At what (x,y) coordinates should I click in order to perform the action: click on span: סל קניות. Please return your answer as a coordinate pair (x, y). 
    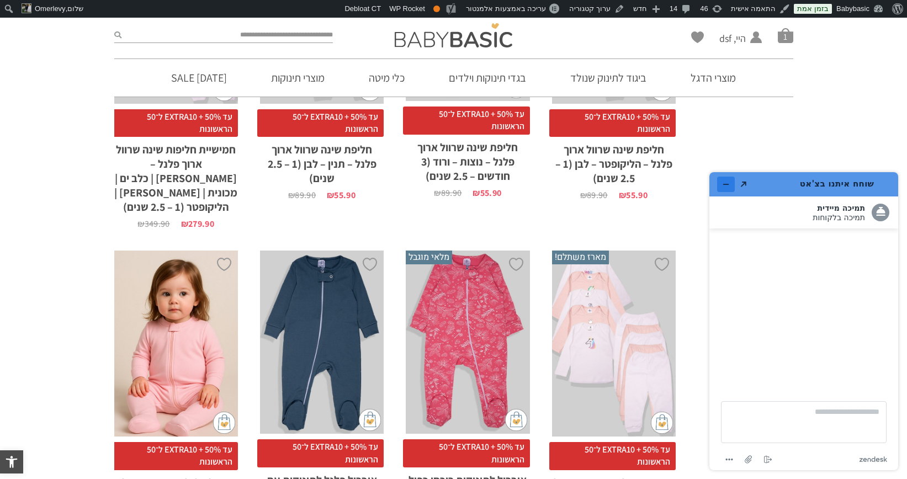
    Looking at the image, I should click on (785, 35).